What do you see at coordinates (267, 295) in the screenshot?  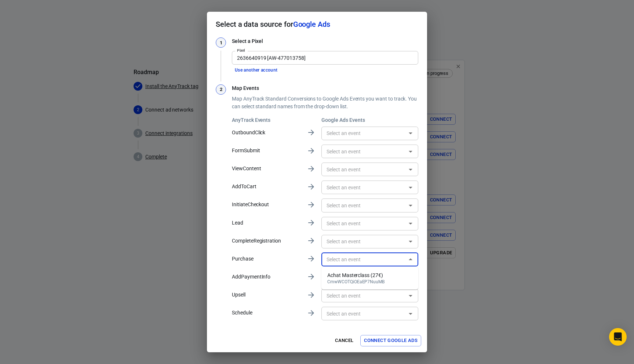 I see `p: Upsell` at bounding box center [267, 295].